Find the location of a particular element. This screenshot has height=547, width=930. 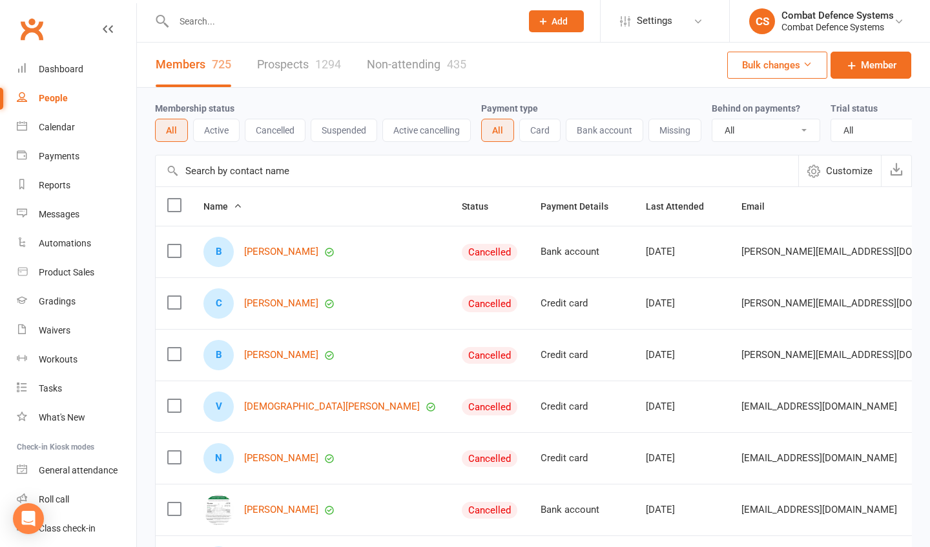

a: Tasks is located at coordinates (76, 389).